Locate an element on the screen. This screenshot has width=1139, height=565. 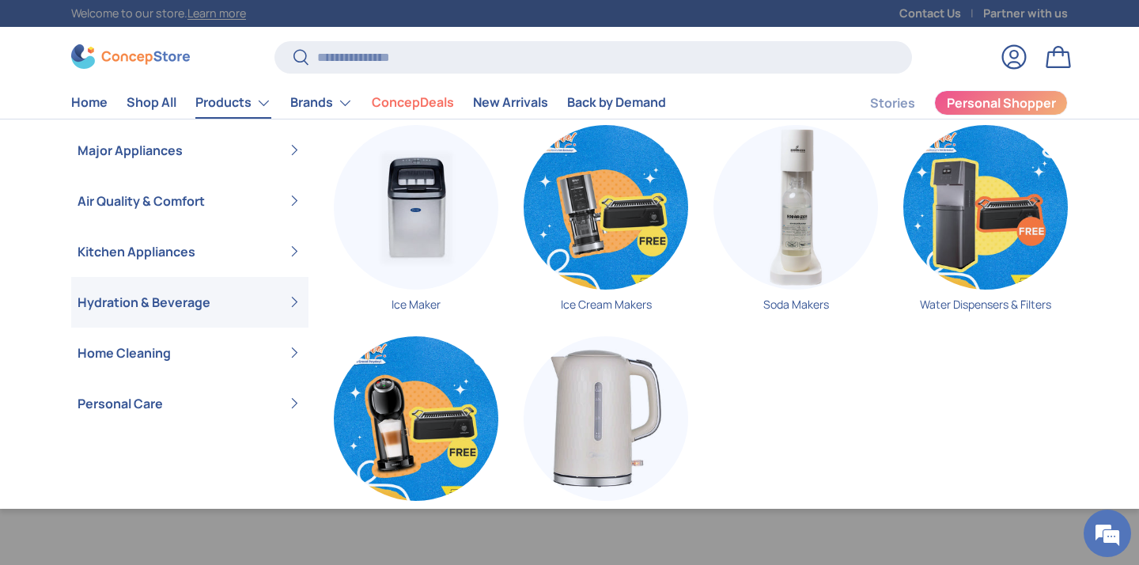
a: Stories is located at coordinates (893, 103).